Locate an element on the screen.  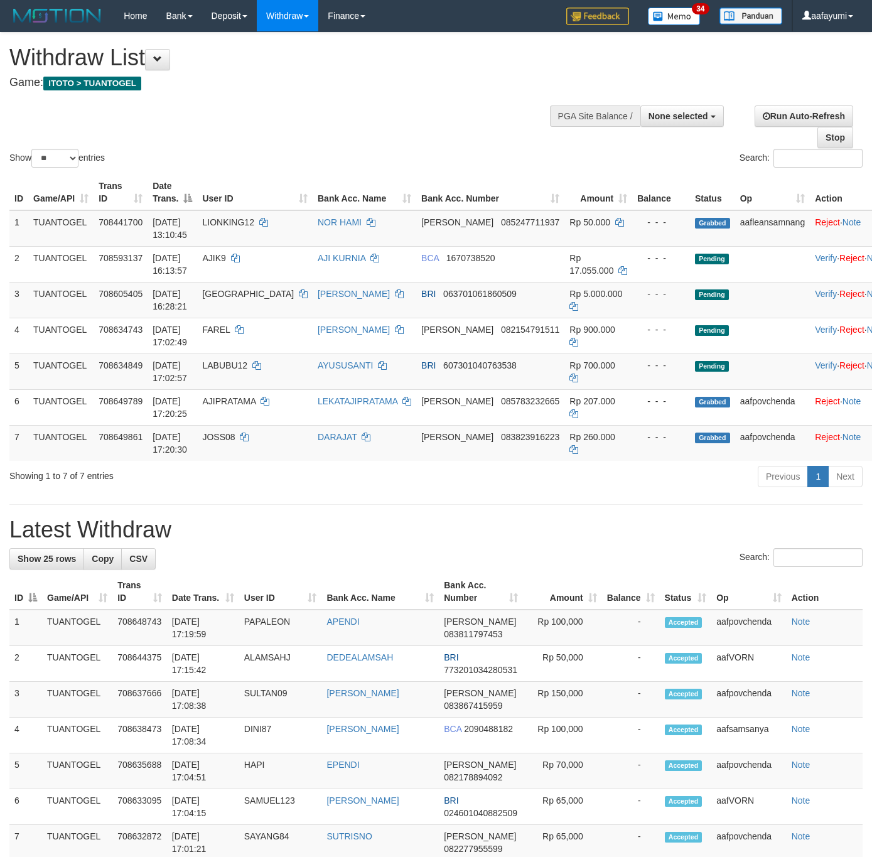
span: Copy 085247711937 to clipboard is located at coordinates (530, 222).